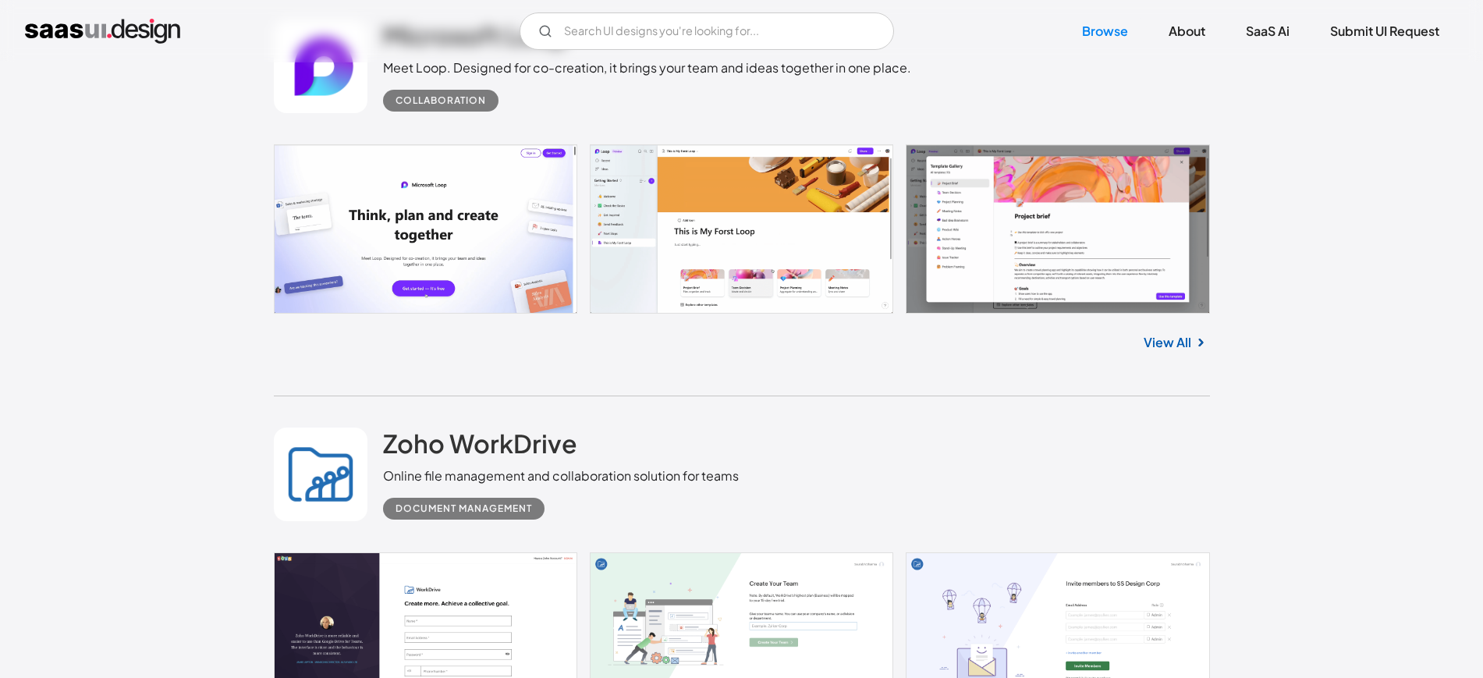 The image size is (1483, 678). Describe the element at coordinates (707, 31) in the screenshot. I see `input: Search UI designs you're looking for...` at that location.